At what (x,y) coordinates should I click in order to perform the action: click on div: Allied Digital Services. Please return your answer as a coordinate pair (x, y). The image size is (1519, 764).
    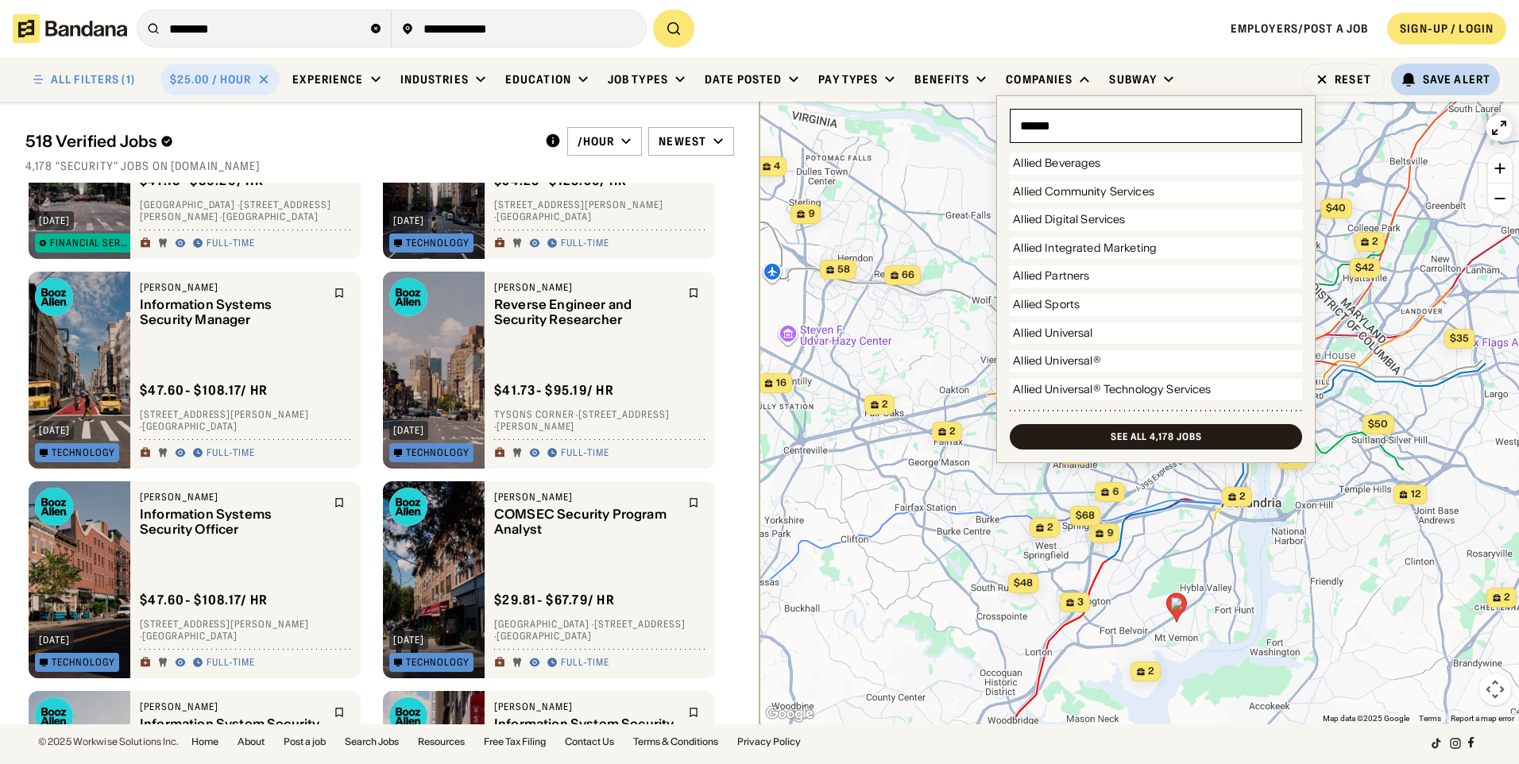
    Looking at the image, I should click on (1156, 220).